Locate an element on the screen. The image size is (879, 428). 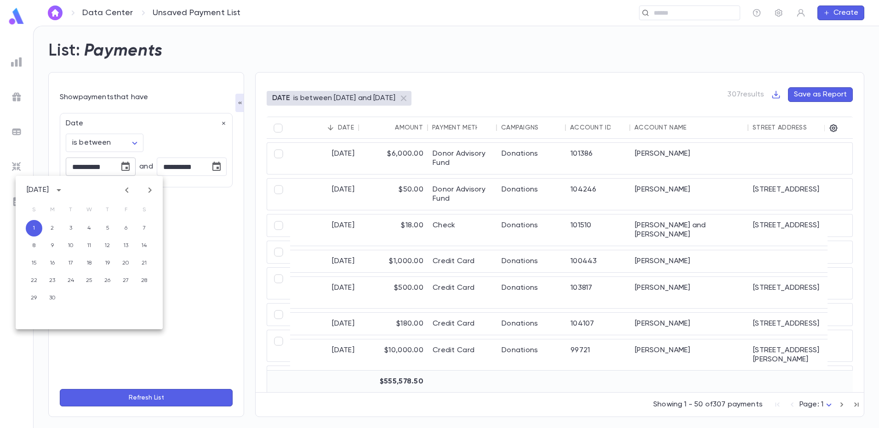
button: 3 is located at coordinates (71, 228).